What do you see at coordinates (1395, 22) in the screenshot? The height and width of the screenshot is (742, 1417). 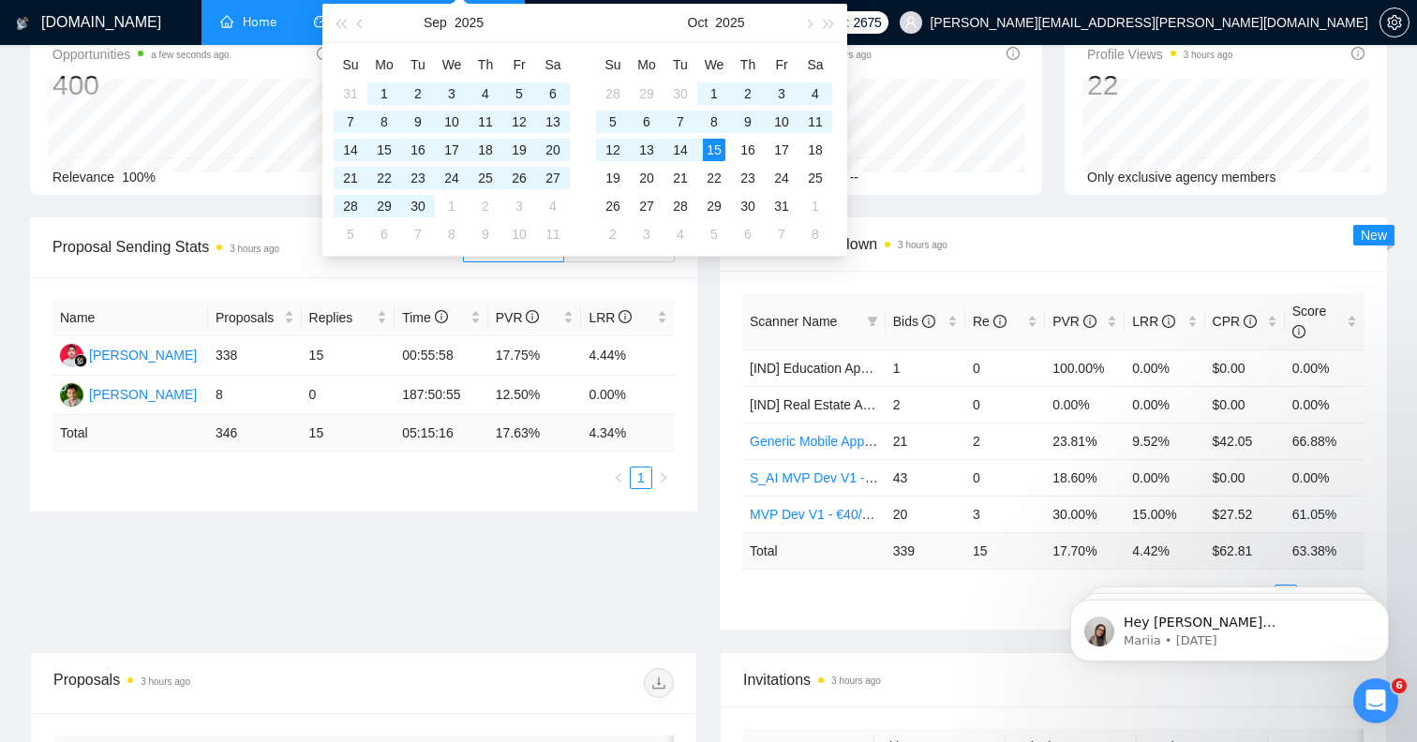 I see `span: setting` at bounding box center [1395, 22].